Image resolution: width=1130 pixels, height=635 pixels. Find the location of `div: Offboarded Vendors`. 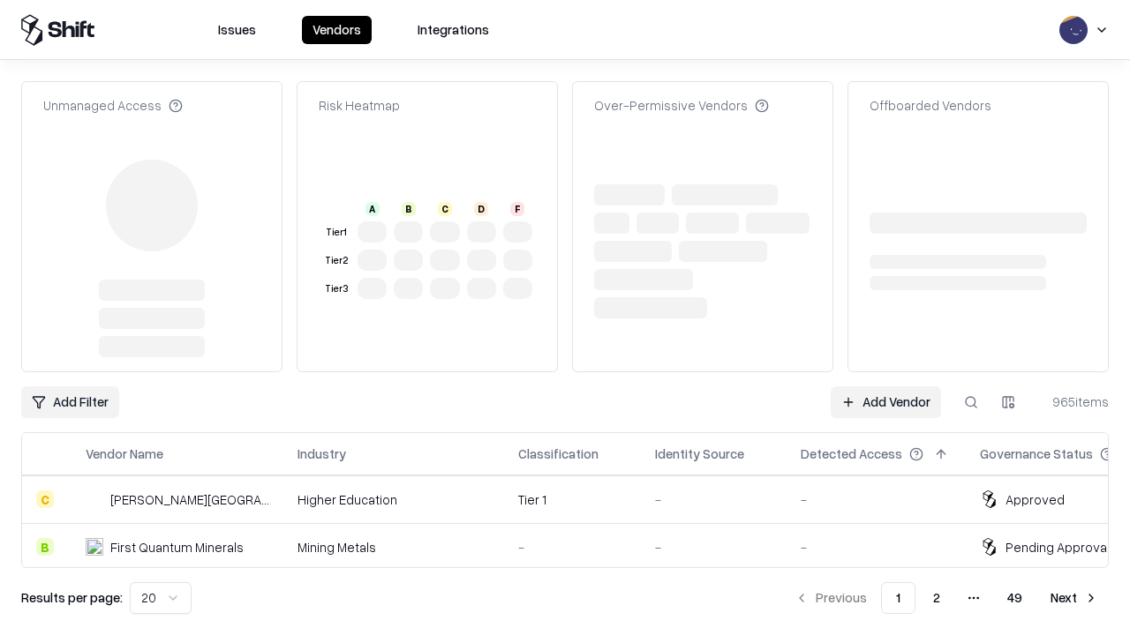

div: Offboarded Vendors is located at coordinates (930, 105).